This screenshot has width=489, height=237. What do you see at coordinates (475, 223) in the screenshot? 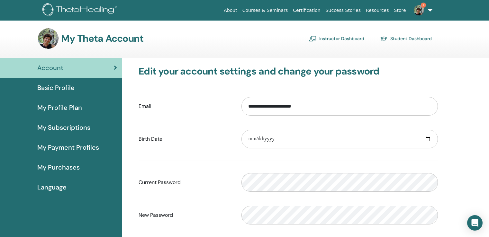
I see `div: Open Intercom Messenger` at bounding box center [475, 223].